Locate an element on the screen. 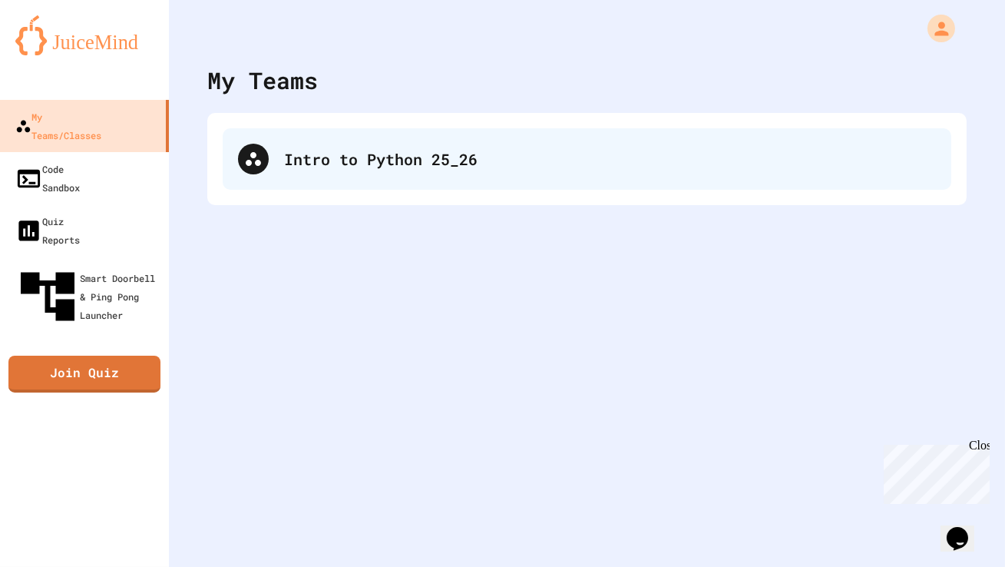 This screenshot has width=1005, height=567. div: Smart Doorbell & Ping Pong Launcher is located at coordinates (89, 296).